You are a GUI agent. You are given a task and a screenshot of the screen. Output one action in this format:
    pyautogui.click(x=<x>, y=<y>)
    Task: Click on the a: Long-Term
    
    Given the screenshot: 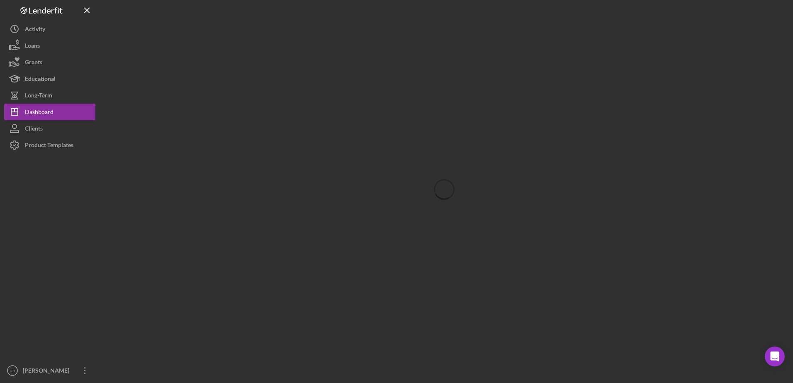 What is the action you would take?
    pyautogui.click(x=50, y=95)
    